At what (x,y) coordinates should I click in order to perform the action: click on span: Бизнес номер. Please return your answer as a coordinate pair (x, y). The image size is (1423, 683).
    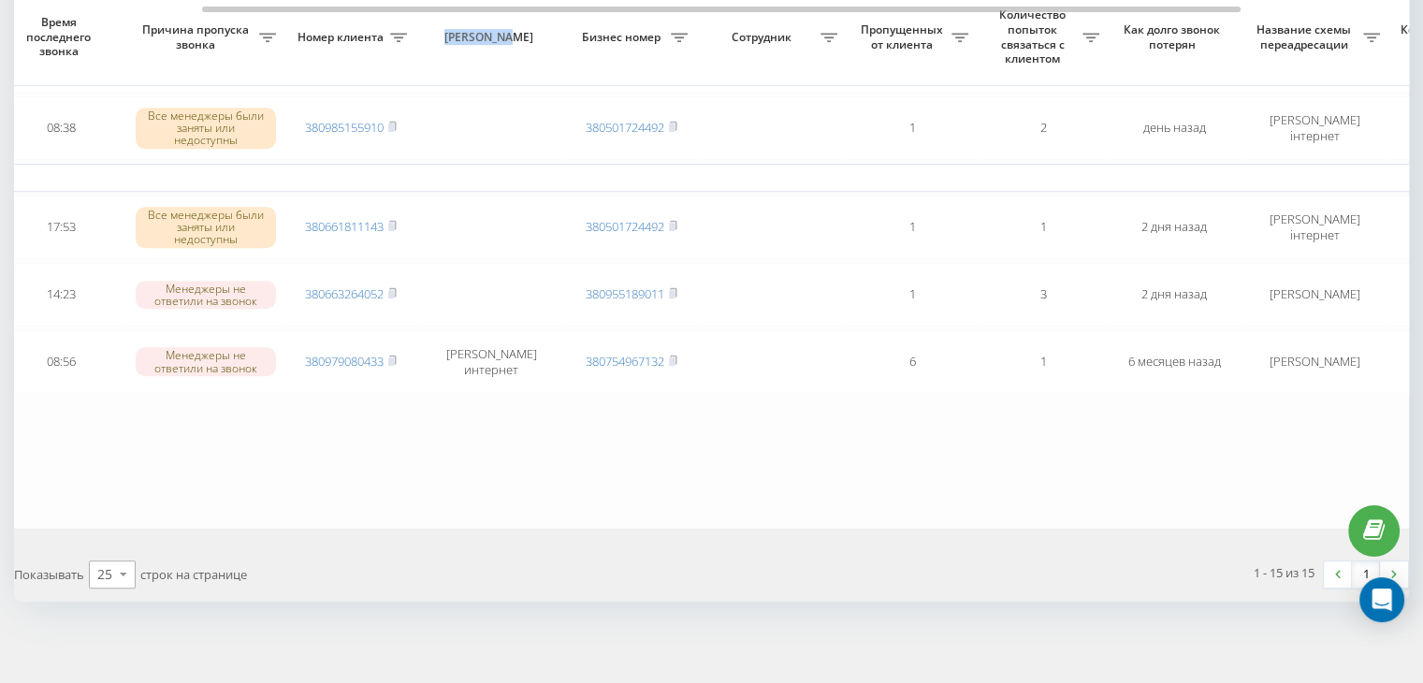
    Looking at the image, I should click on (623, 37).